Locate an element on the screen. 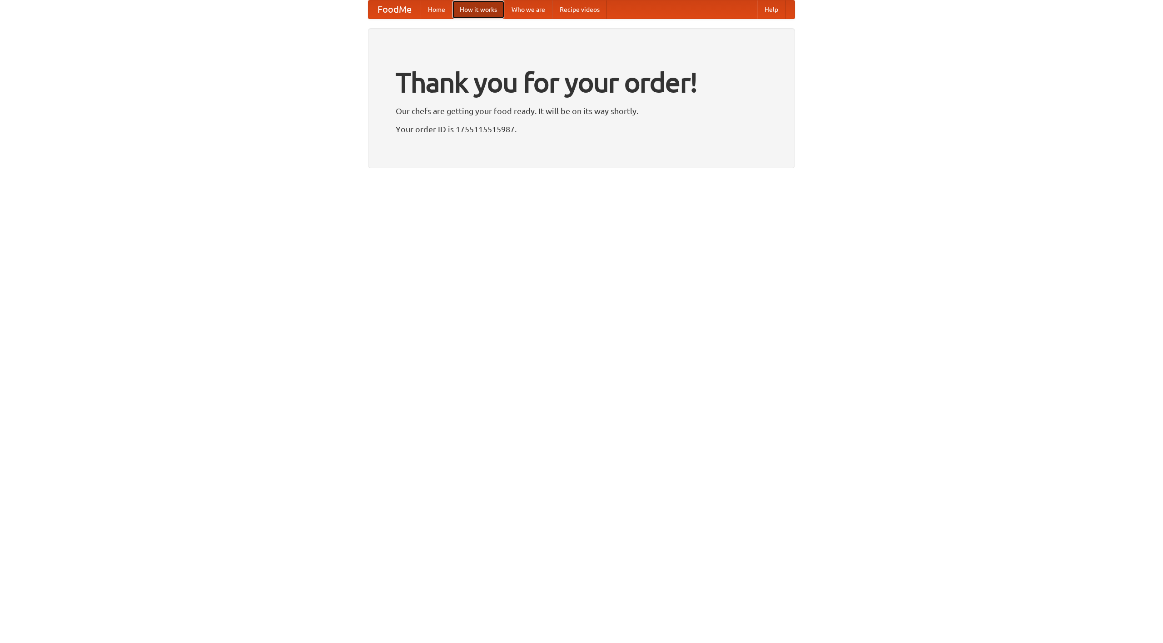 Image resolution: width=1163 pixels, height=643 pixels. p: Your order ID is 1755115515987. is located at coordinates (582, 129).